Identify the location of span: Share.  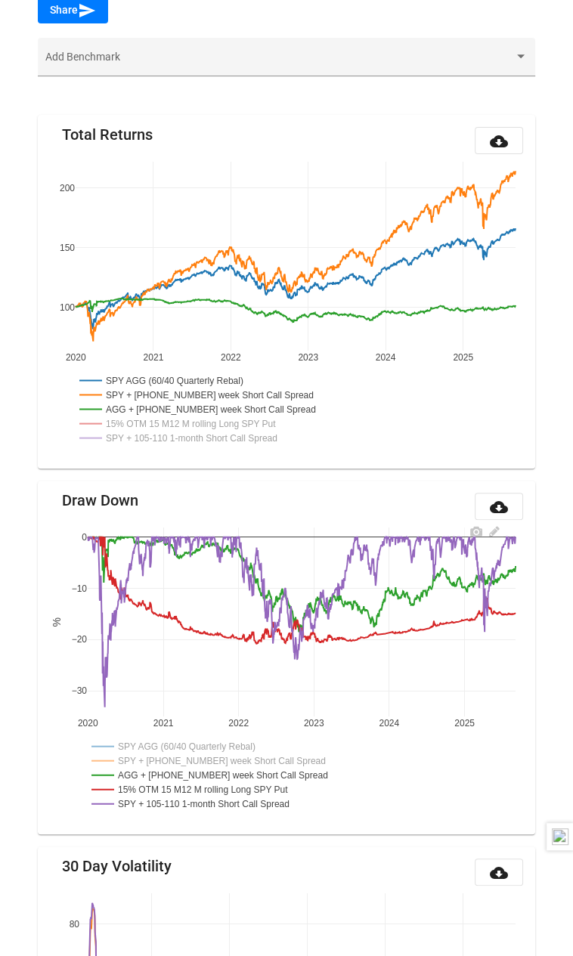
(73, 10).